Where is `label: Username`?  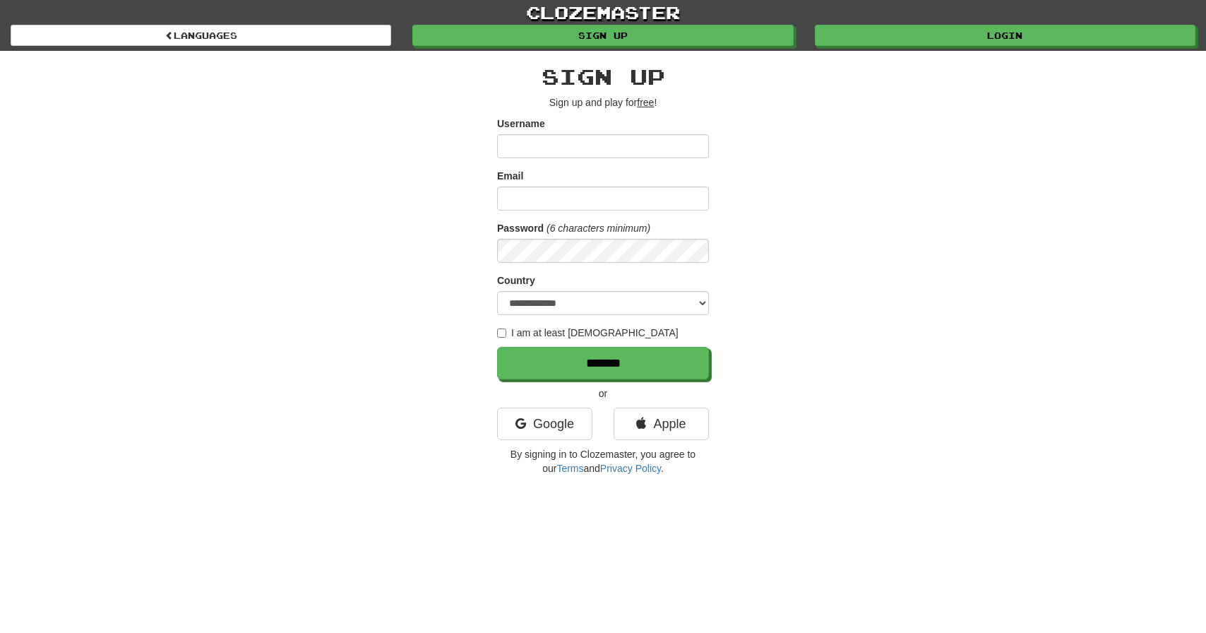 label: Username is located at coordinates (521, 124).